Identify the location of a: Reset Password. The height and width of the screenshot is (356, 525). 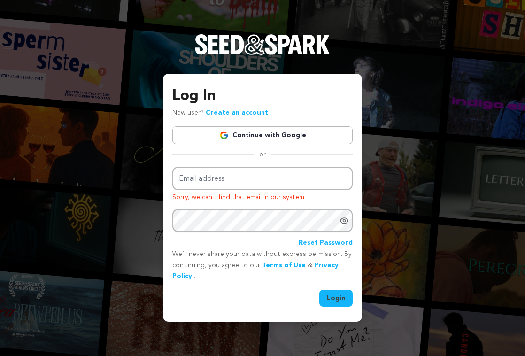
(326, 243).